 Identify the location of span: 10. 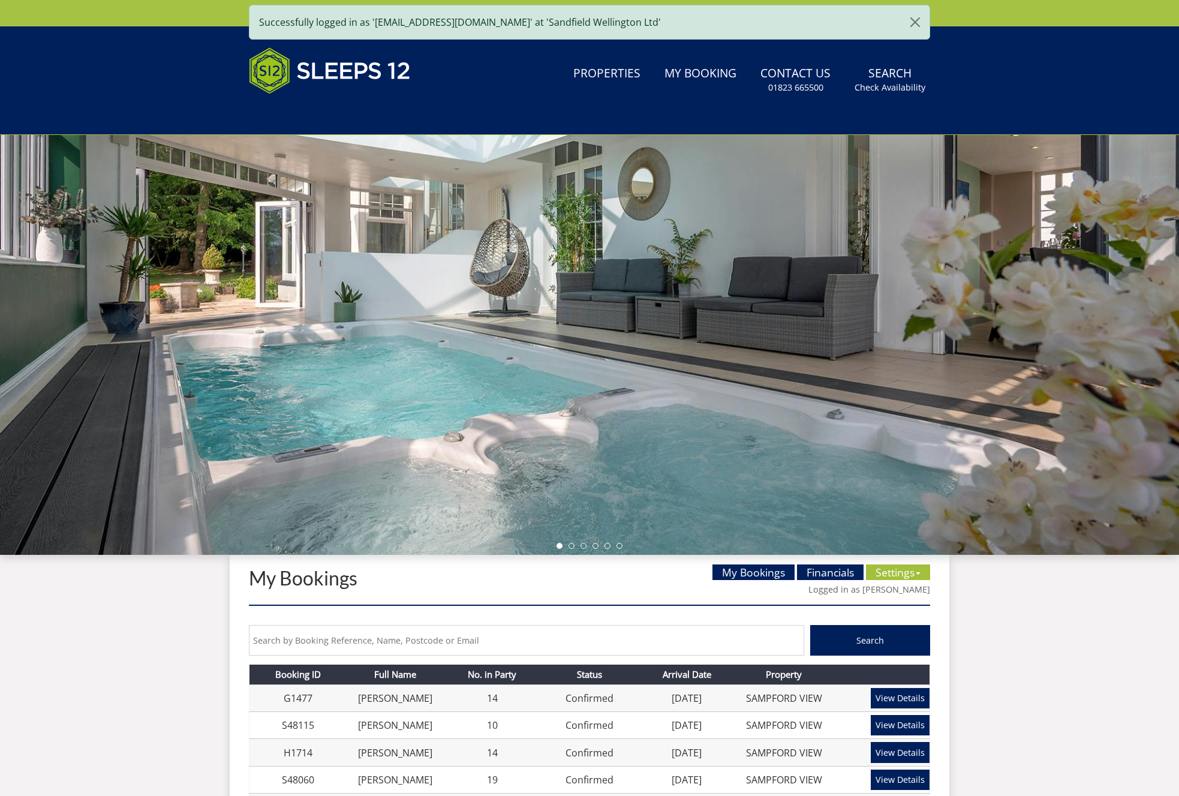
(492, 725).